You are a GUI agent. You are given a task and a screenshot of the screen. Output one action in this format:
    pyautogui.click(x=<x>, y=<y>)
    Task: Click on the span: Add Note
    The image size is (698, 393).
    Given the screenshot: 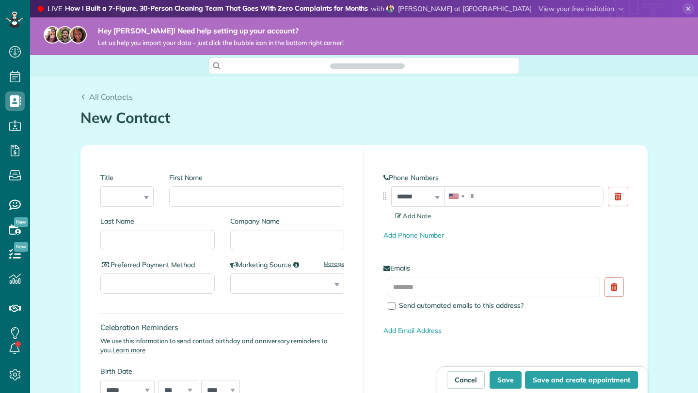 What is the action you would take?
    pyautogui.click(x=413, y=216)
    